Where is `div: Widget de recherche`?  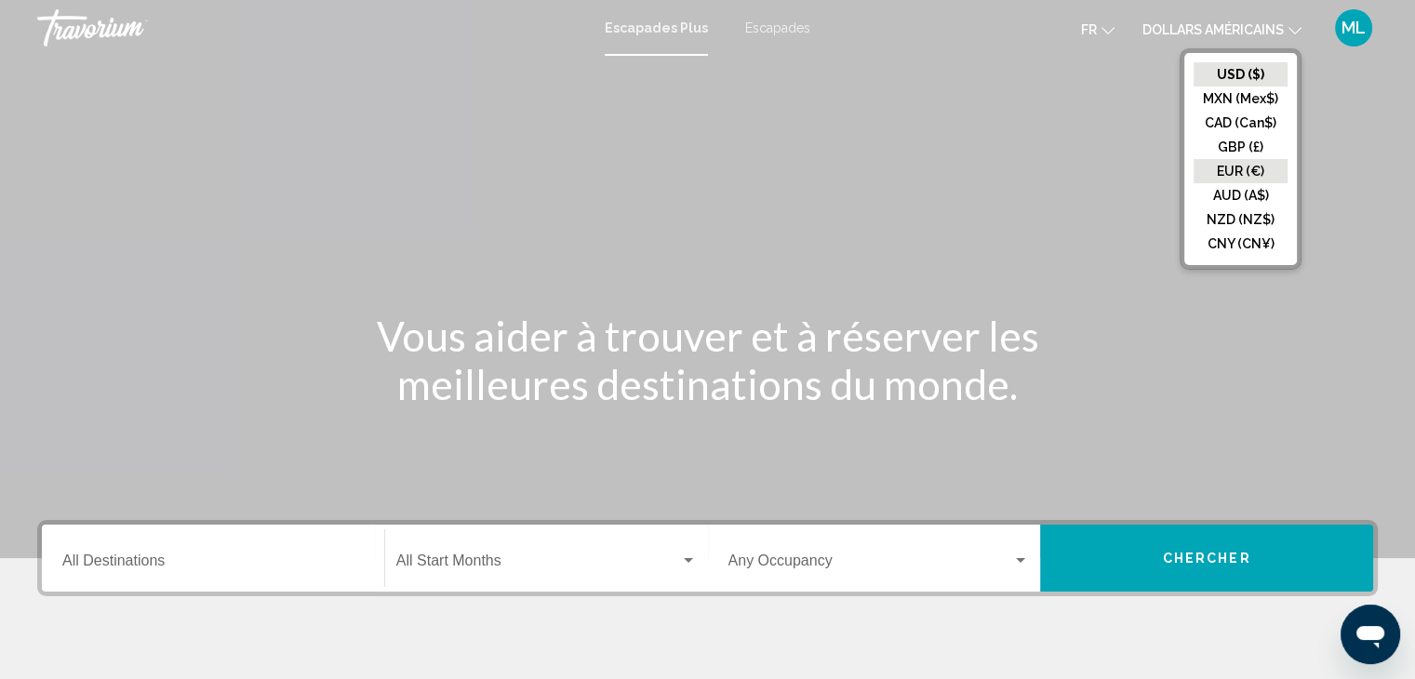 div: Widget de recherche is located at coordinates (707, 558).